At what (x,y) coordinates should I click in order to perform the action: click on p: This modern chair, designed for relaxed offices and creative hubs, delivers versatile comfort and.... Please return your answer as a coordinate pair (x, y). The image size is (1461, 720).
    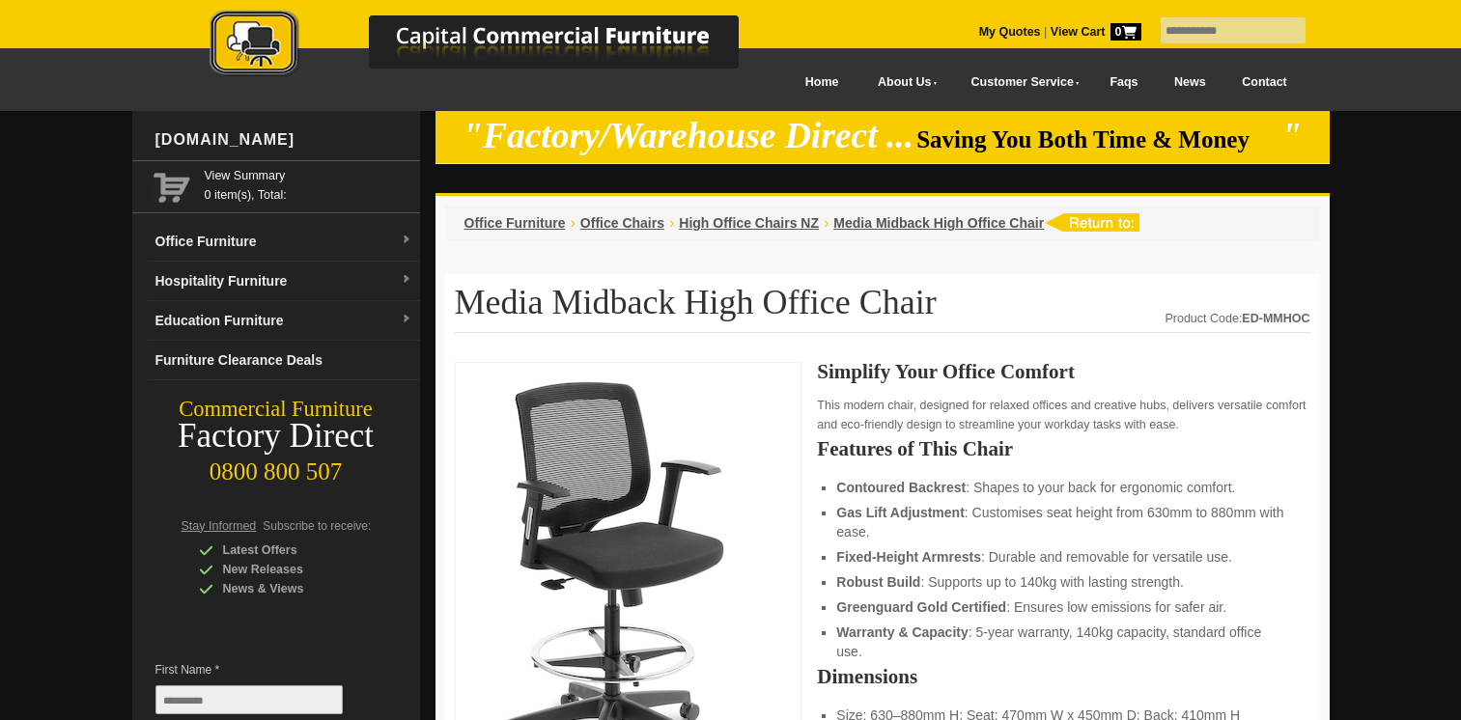
    Looking at the image, I should click on (1063, 415).